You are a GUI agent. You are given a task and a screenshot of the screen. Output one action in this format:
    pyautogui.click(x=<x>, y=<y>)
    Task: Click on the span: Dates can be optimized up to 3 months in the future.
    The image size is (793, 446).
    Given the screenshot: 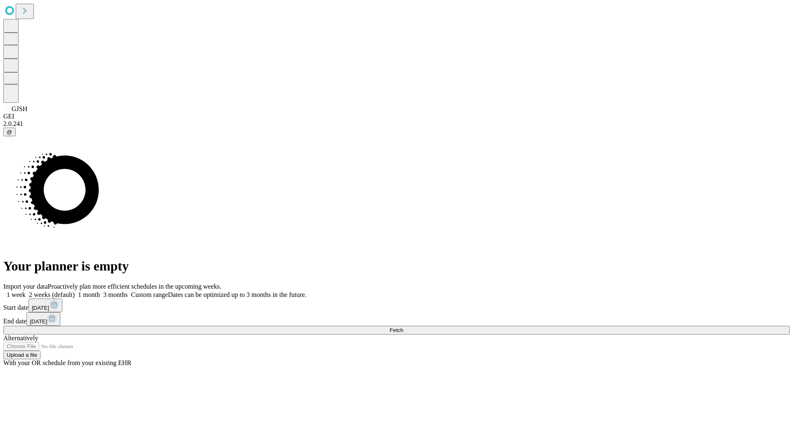 What is the action you would take?
    pyautogui.click(x=237, y=294)
    